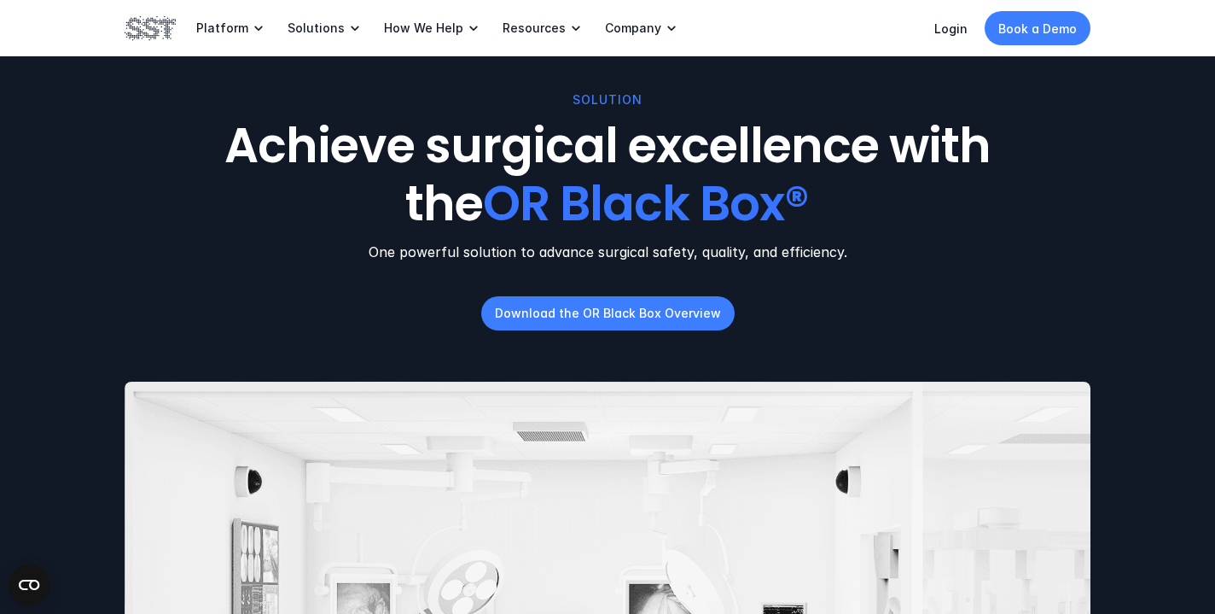  What do you see at coordinates (608, 312) in the screenshot?
I see `p: Download the OR Black Box Overview` at bounding box center [608, 312].